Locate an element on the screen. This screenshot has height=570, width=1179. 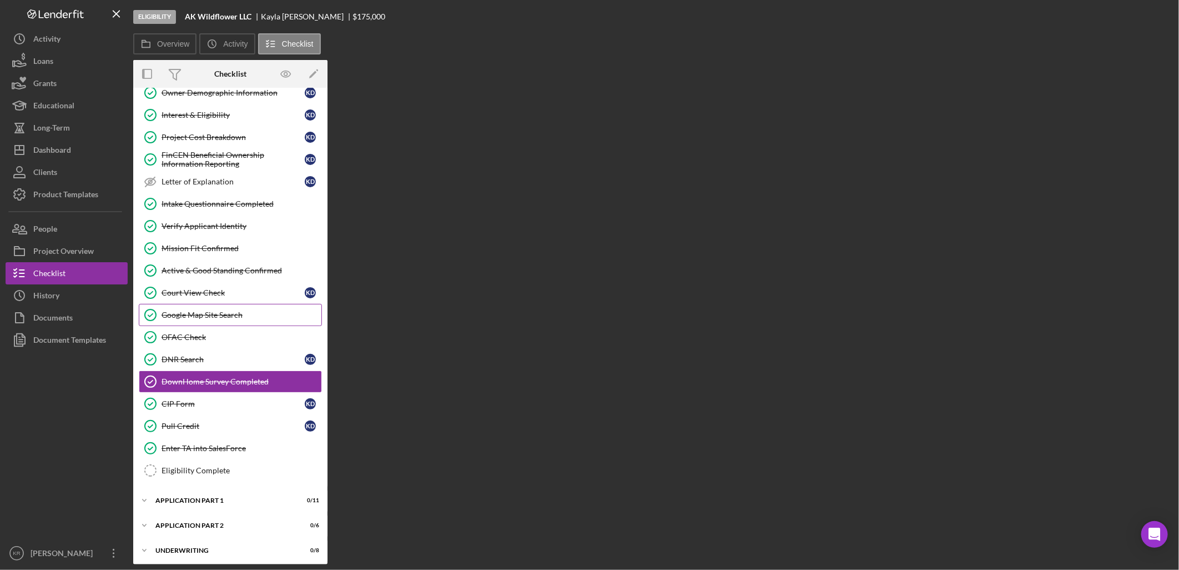
div: Document Templates is located at coordinates (69, 341).